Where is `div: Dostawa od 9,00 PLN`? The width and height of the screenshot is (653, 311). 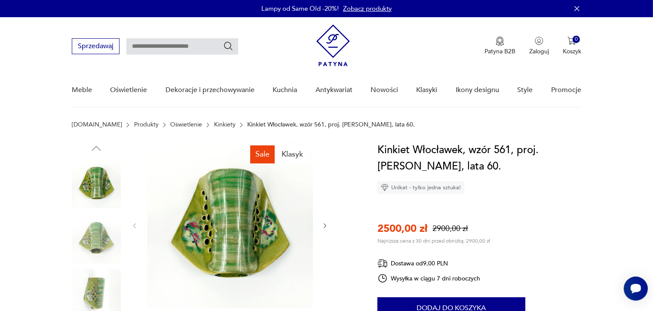
div: Dostawa od 9,00 PLN is located at coordinates (429, 263).